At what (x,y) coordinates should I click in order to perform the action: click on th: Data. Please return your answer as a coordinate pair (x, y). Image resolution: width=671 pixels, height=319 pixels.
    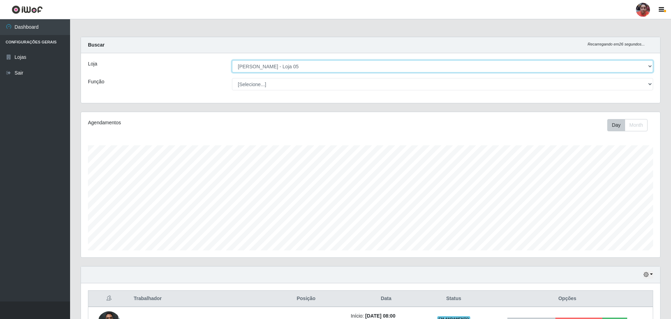
    Looking at the image, I should click on (386, 299).